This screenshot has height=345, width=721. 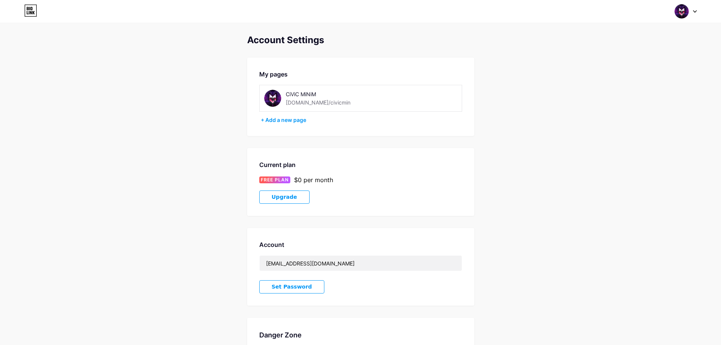 What do you see at coordinates (292, 286) in the screenshot?
I see `span: Set Password` at bounding box center [292, 286].